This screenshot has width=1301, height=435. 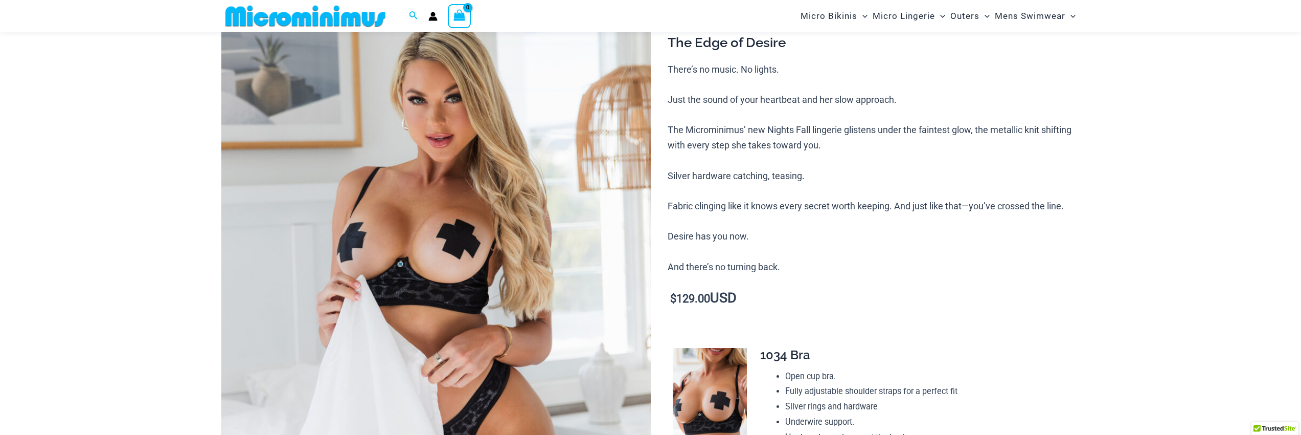 I want to click on p: There’s no music. No lights. Just the sound of your heartbeat and her slow approach. The Micromin..., so click(x=874, y=168).